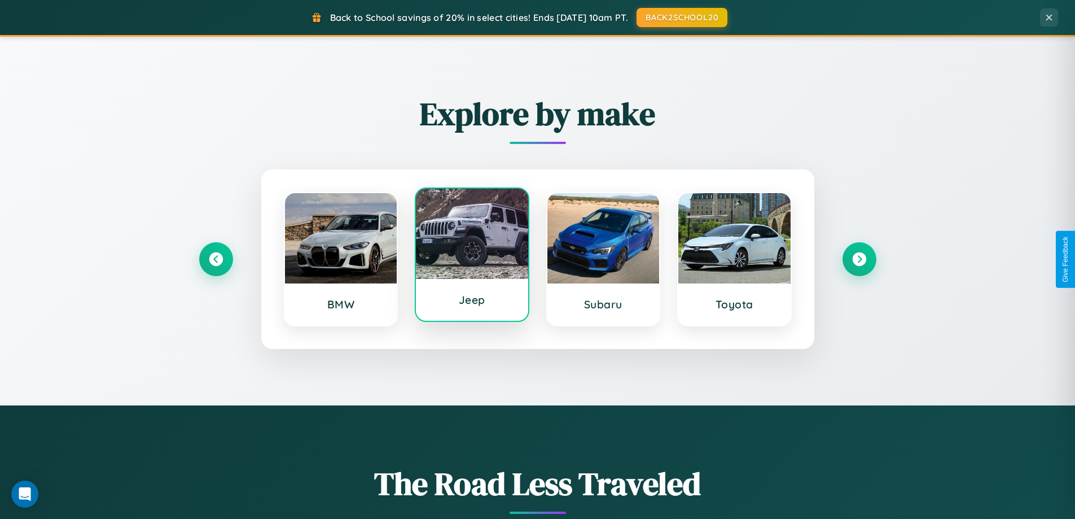  What do you see at coordinates (603, 304) in the screenshot?
I see `h3: Subaru` at bounding box center [603, 304].